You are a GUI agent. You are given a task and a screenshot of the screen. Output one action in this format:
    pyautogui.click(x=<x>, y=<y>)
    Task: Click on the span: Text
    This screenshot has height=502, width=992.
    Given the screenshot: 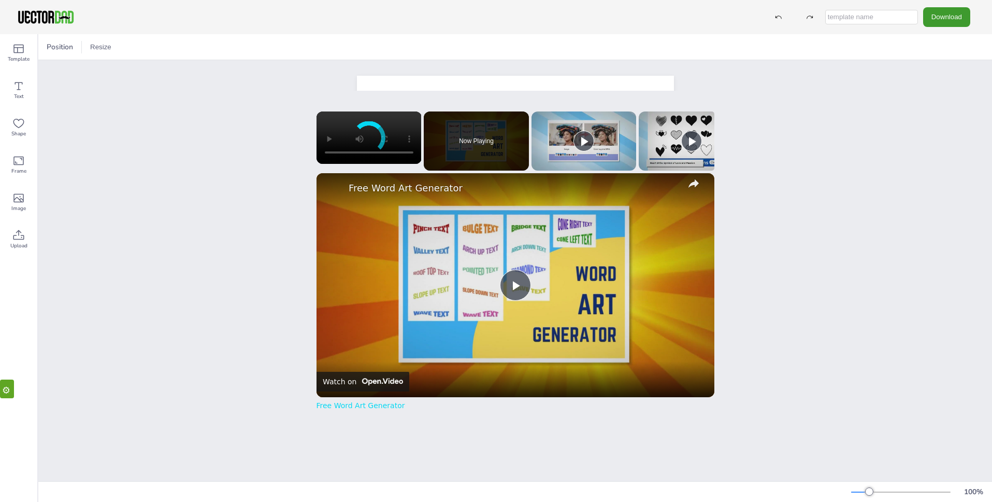 What is the action you would take?
    pyautogui.click(x=19, y=96)
    